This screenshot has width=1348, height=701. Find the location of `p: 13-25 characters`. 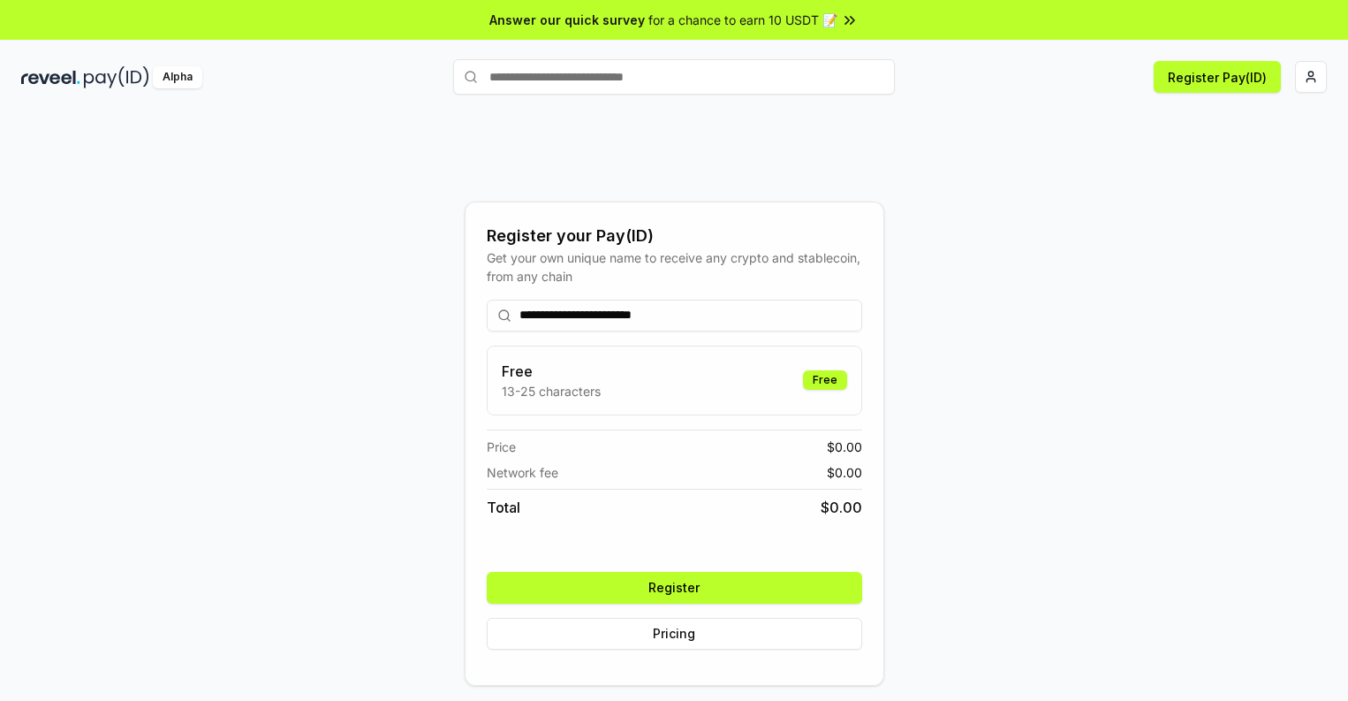

p: 13-25 characters is located at coordinates (551, 390).